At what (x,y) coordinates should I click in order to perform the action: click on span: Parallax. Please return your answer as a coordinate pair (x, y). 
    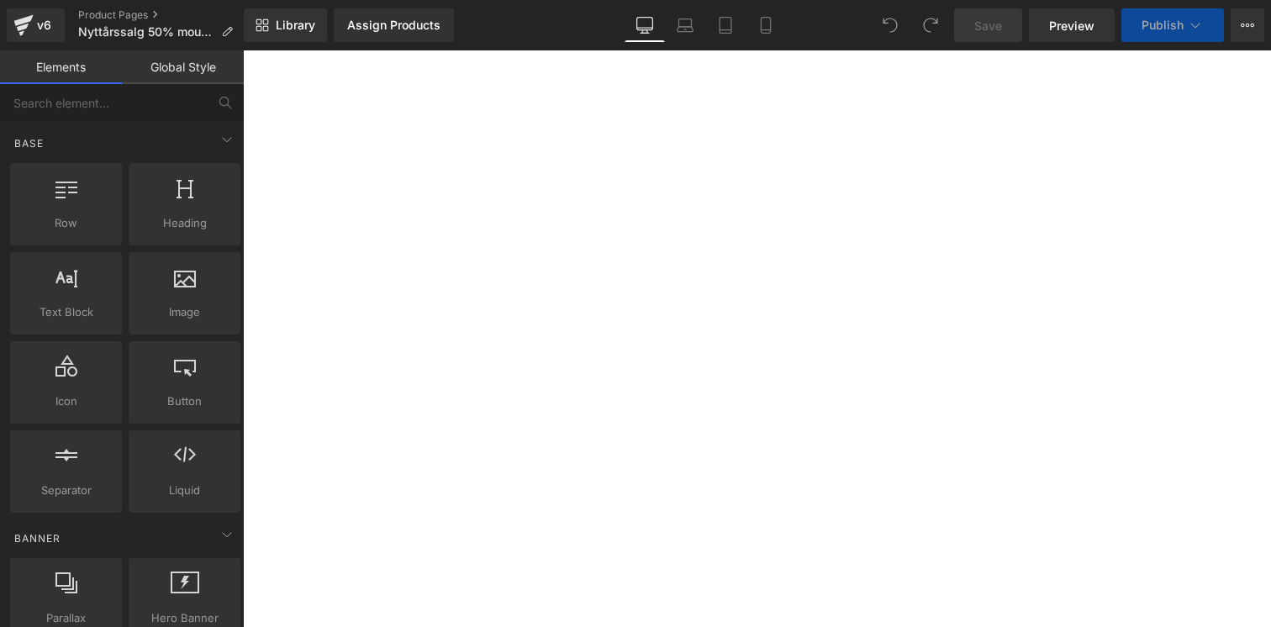
    Looking at the image, I should click on (66, 618).